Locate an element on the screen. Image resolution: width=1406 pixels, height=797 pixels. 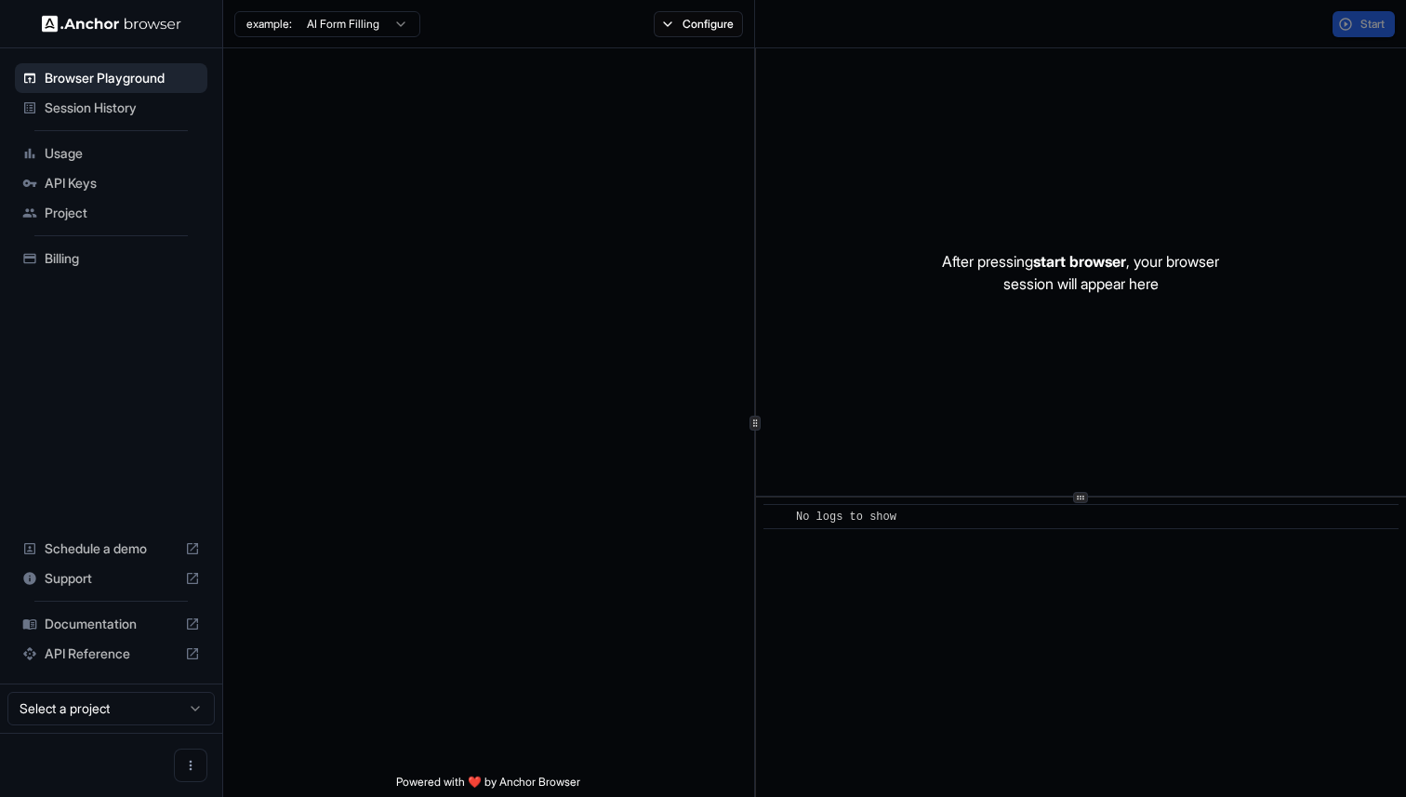
button: Open menu is located at coordinates (191, 766).